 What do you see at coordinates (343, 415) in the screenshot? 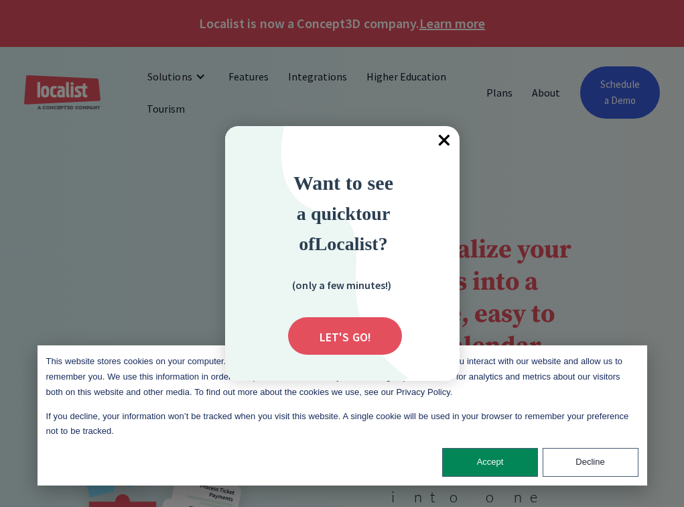
I see `div: Cookie banner` at bounding box center [343, 415].